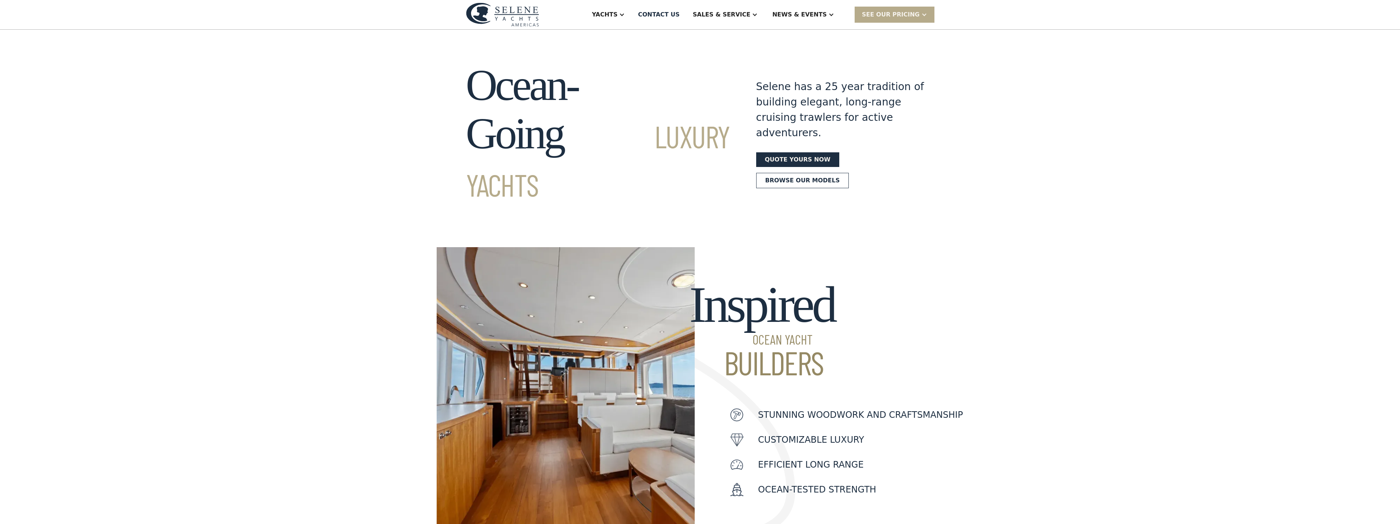  I want to click on img: logo, so click(502, 14).